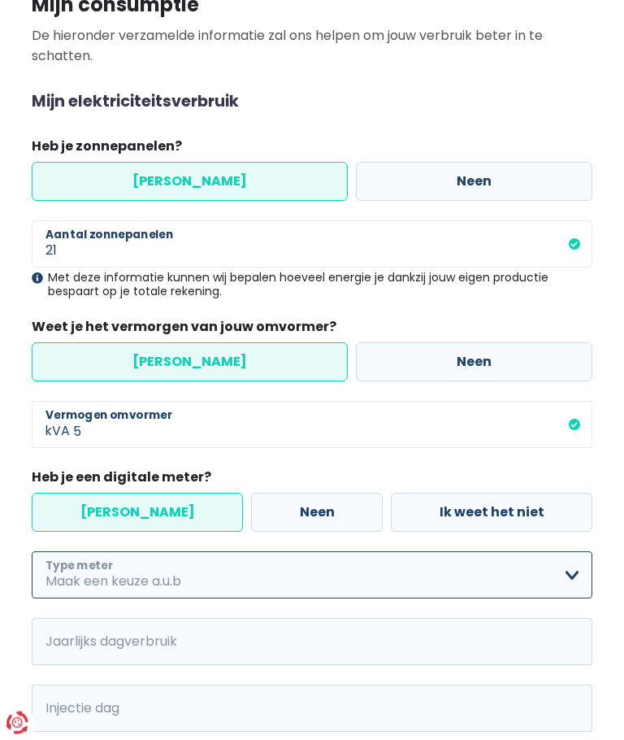 This screenshot has width=624, height=740. I want to click on p: De hieronder verzamelde informatie zal ons helpen om jouw verbruik beter in te schatten., so click(312, 46).